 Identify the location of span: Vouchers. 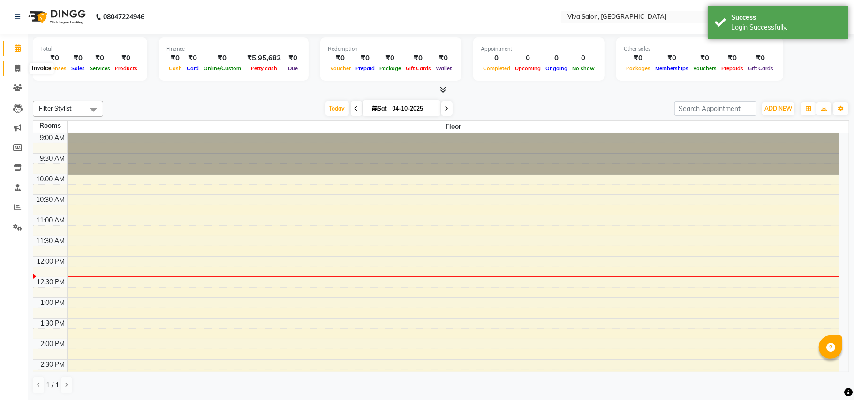
(705, 68).